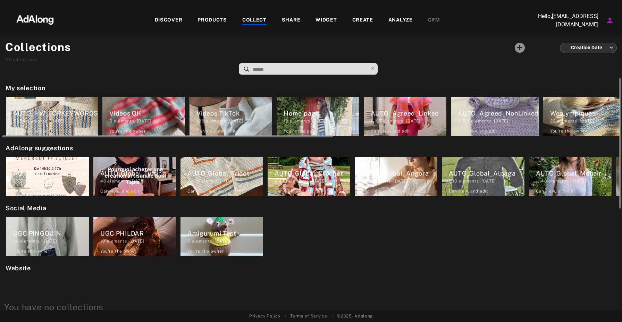  I want to click on div: AUTO_Global_Alpaga, so click(487, 173).